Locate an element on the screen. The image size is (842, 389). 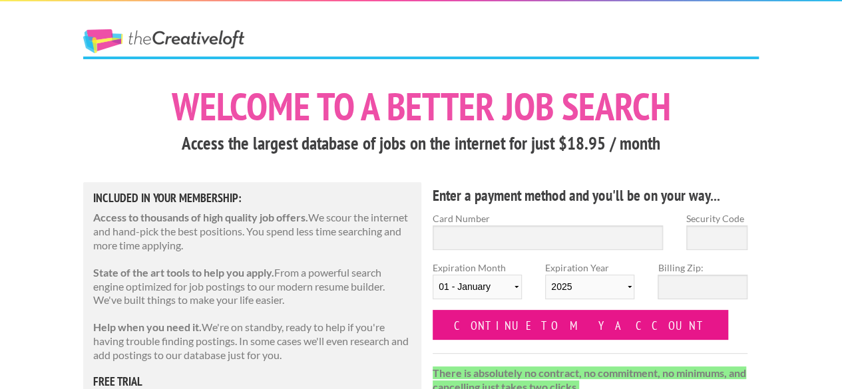
p: We're on standby, ready to help if you're having trouble finding postings. In some cases we'll ev... is located at coordinates (252, 341).